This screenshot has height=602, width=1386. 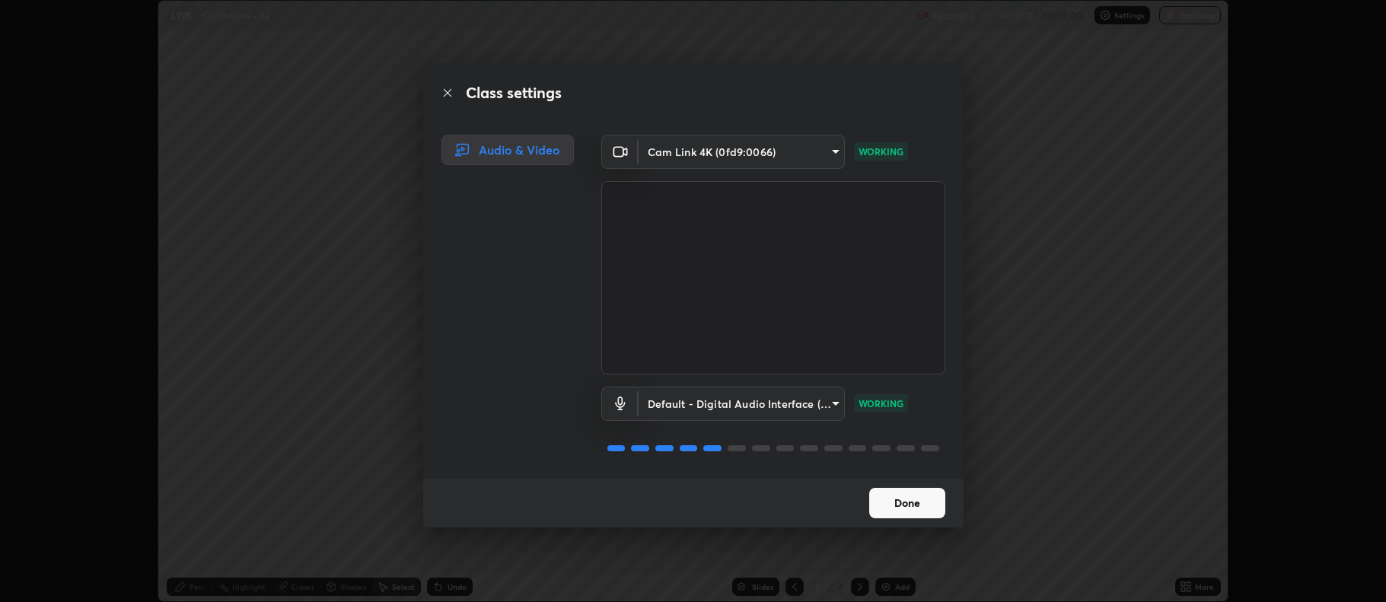 What do you see at coordinates (508, 150) in the screenshot?
I see `div: Audio & Video` at bounding box center [508, 150].